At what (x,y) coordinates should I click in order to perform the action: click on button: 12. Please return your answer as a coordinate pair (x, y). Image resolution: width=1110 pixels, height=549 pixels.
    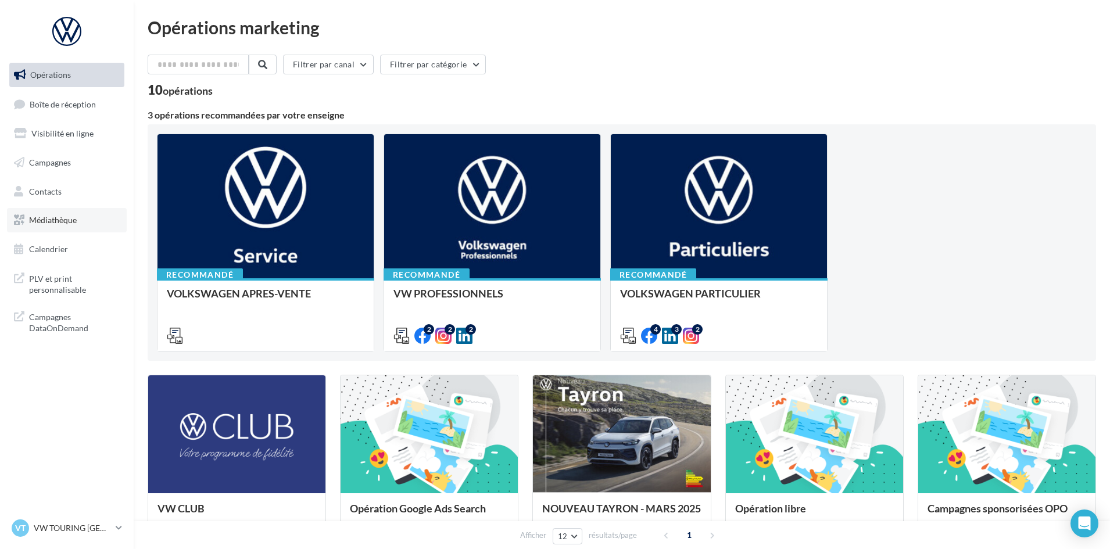
    Looking at the image, I should click on (567, 536).